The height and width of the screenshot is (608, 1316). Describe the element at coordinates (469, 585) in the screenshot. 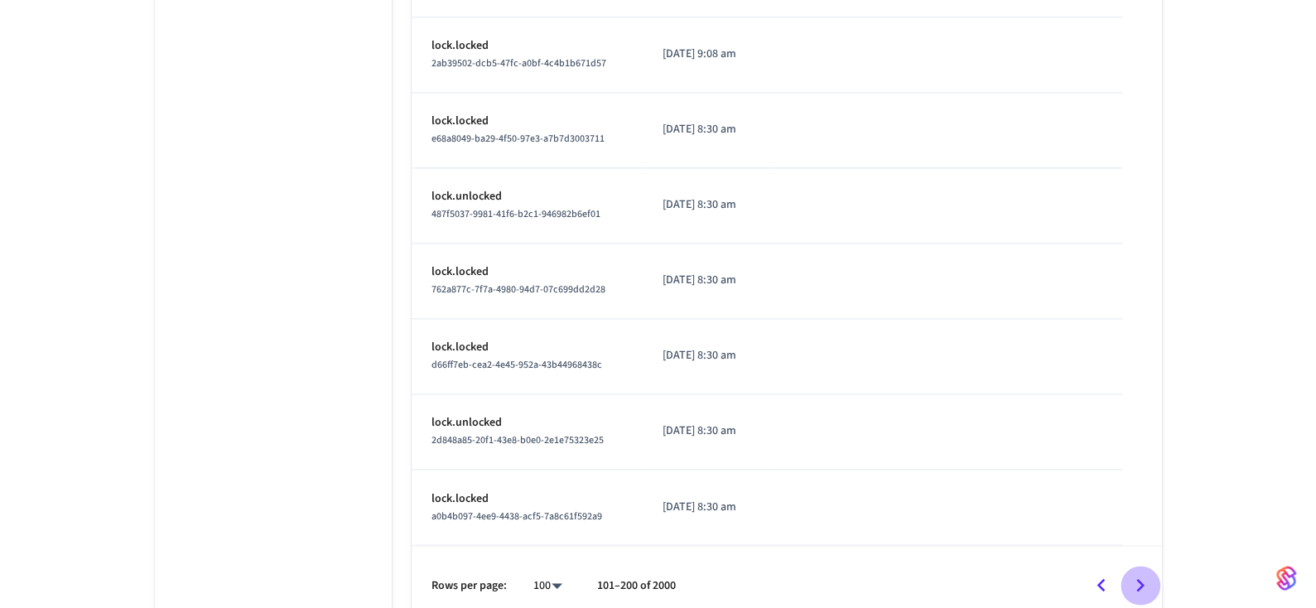

I see `p: Rows per page:` at that location.